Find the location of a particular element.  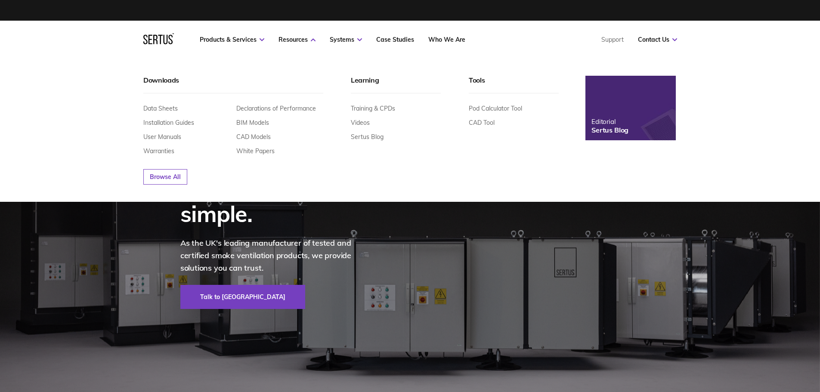

a: Data Sheets is located at coordinates (161, 108).